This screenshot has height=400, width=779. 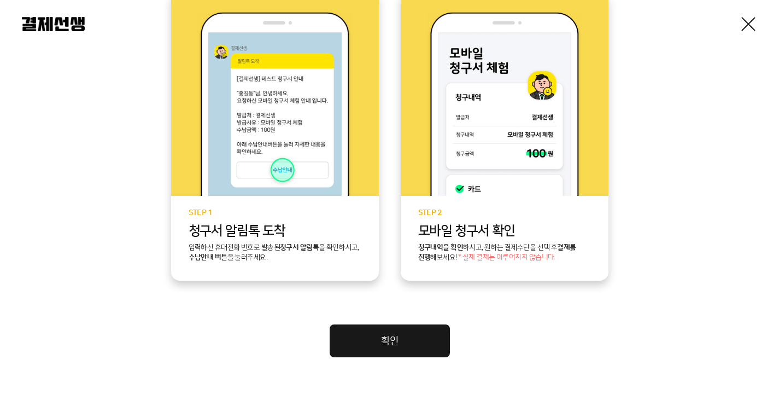 What do you see at coordinates (505, 231) in the screenshot?
I see `p: 모바일 청구서 확인` at bounding box center [505, 231].